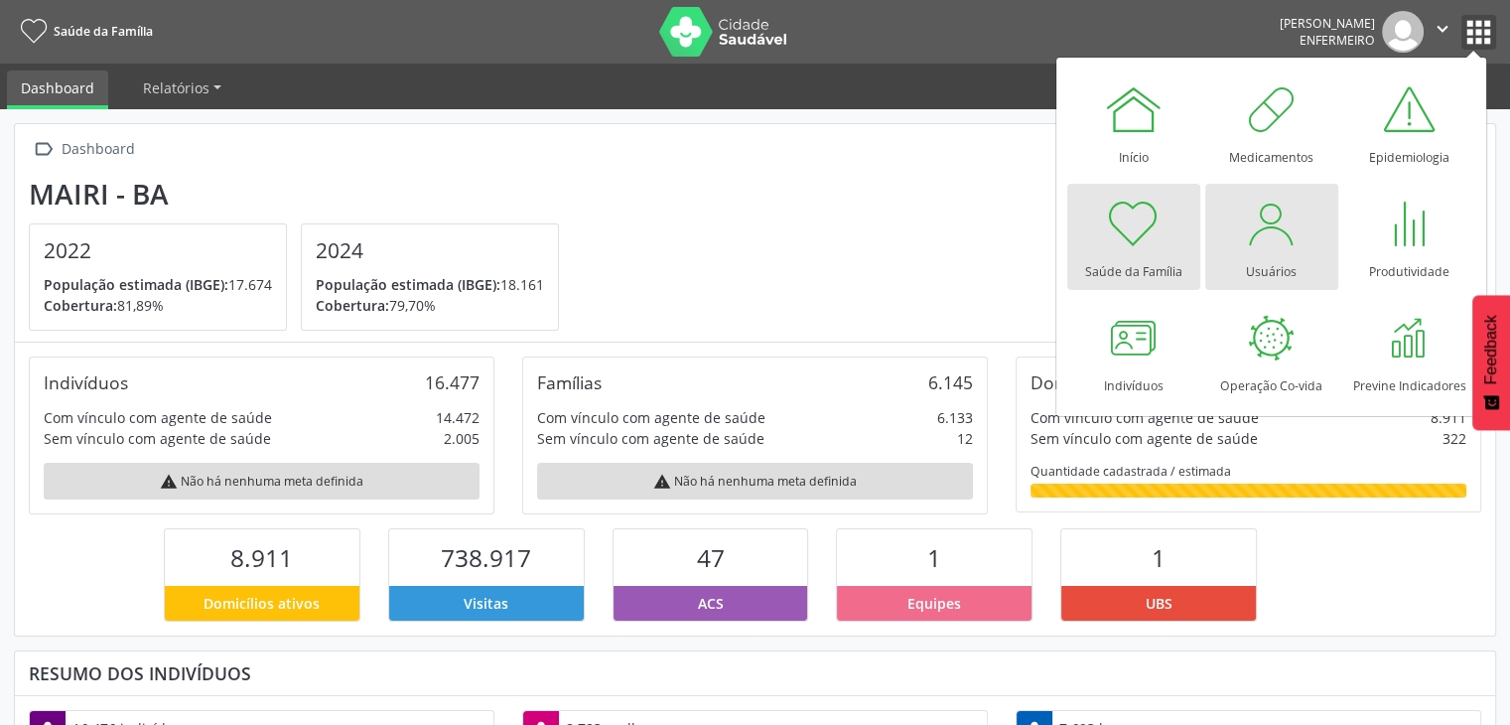 Image resolution: width=1510 pixels, height=725 pixels. I want to click on div: 12, so click(965, 438).